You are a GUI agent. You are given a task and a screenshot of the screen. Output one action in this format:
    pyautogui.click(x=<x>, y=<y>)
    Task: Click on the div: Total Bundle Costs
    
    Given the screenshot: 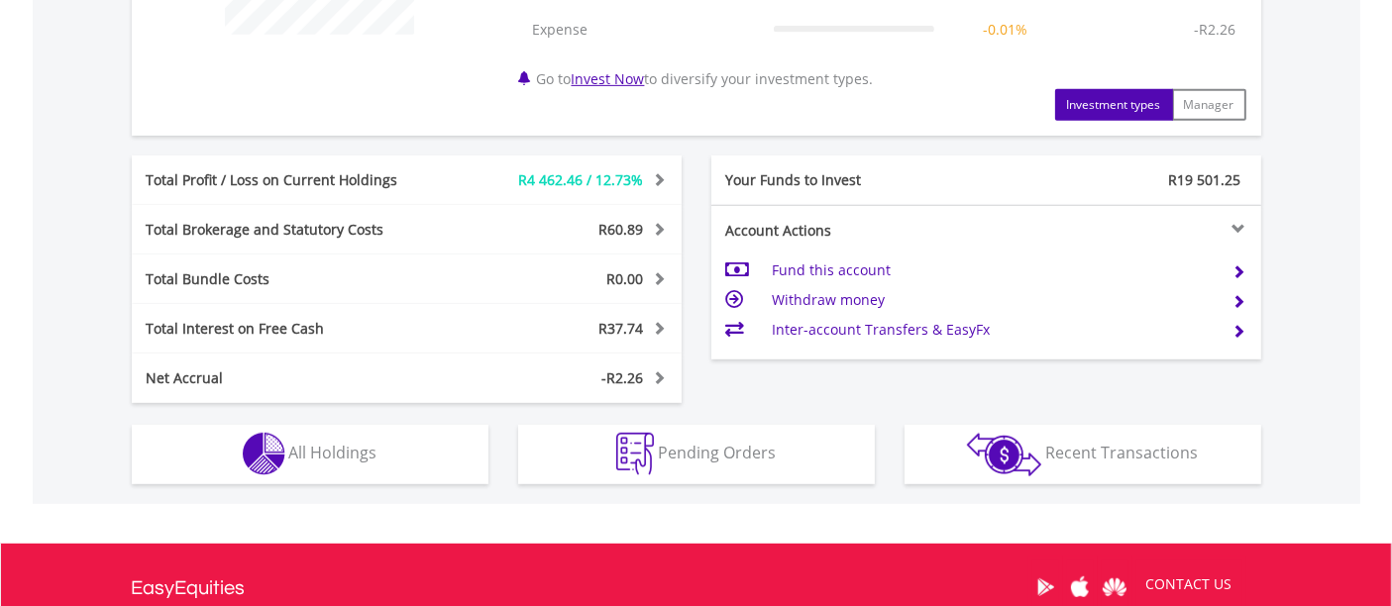 What is the action you would take?
    pyautogui.click(x=292, y=279)
    